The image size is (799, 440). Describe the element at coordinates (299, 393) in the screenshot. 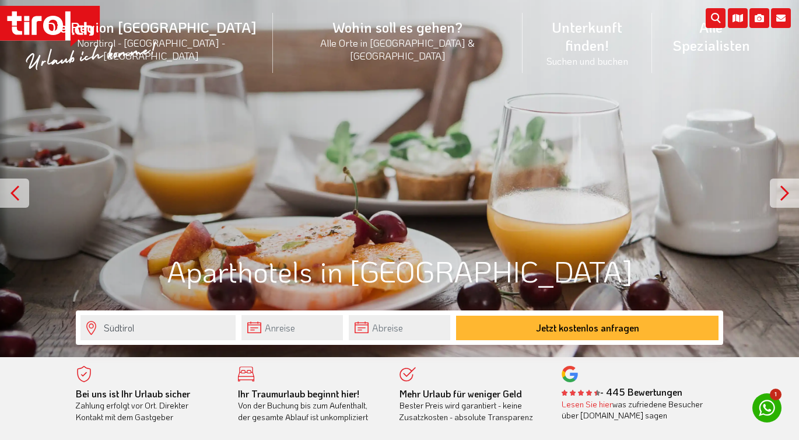

I see `b: Ihr Traumurlaub beginnt hier!` at that location.